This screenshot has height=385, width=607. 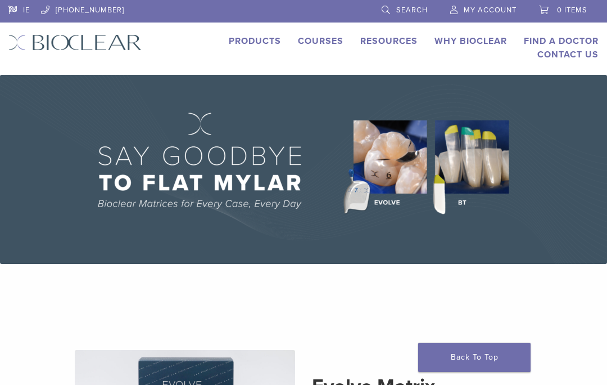 What do you see at coordinates (255, 41) in the screenshot?
I see `a: Products` at bounding box center [255, 41].